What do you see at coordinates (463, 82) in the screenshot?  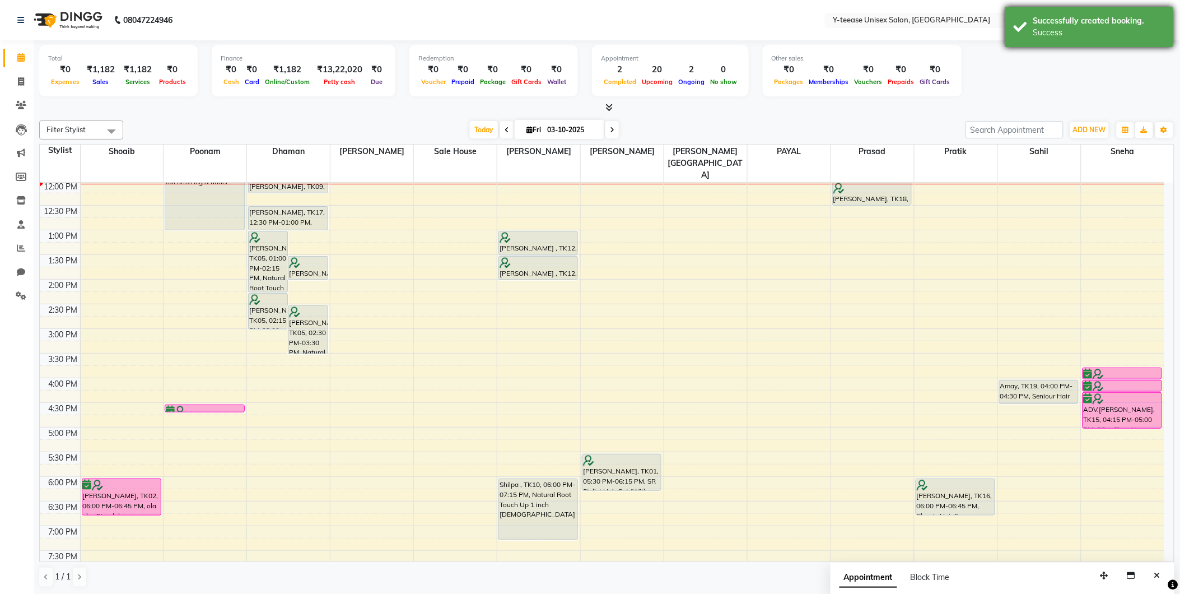 I see `span: Prepaid` at bounding box center [463, 82].